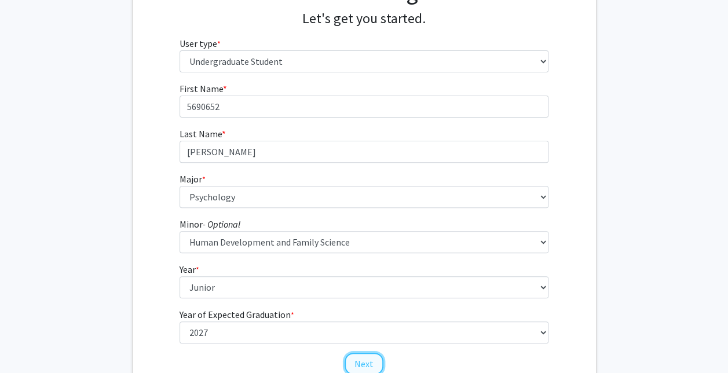 The width and height of the screenshot is (728, 373). What do you see at coordinates (210, 224) in the screenshot?
I see `label: Minor` at bounding box center [210, 224].